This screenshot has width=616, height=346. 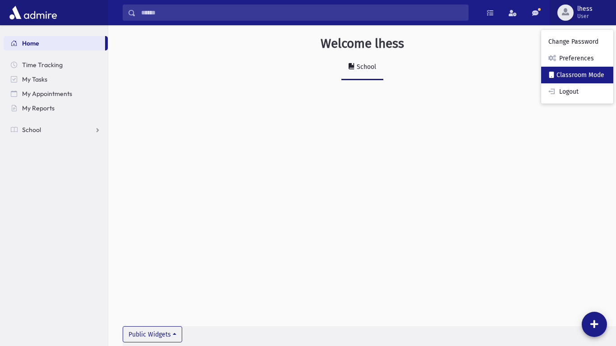 I want to click on img: AdmirePro, so click(x=33, y=13).